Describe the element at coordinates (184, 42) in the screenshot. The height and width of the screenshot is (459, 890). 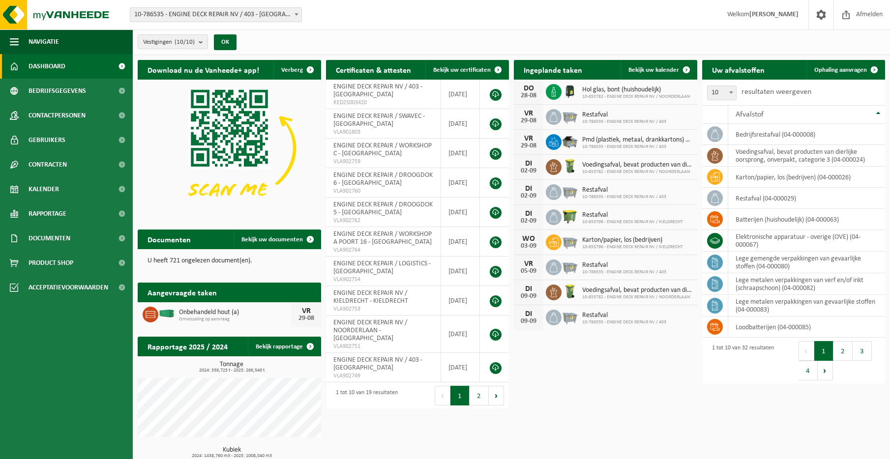
I see `count: (10/10)` at that location.